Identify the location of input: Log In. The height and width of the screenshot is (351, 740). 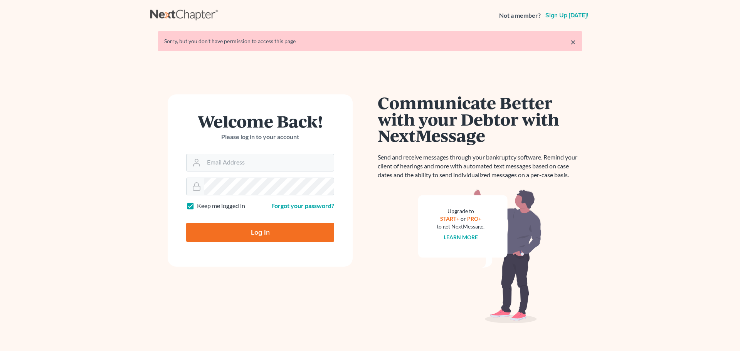
(260, 232).